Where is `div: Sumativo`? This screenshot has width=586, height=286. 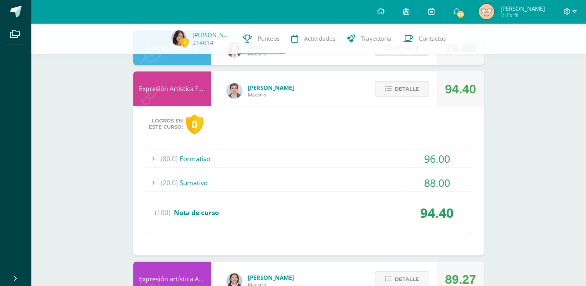 div: Sumativo is located at coordinates (308, 182).